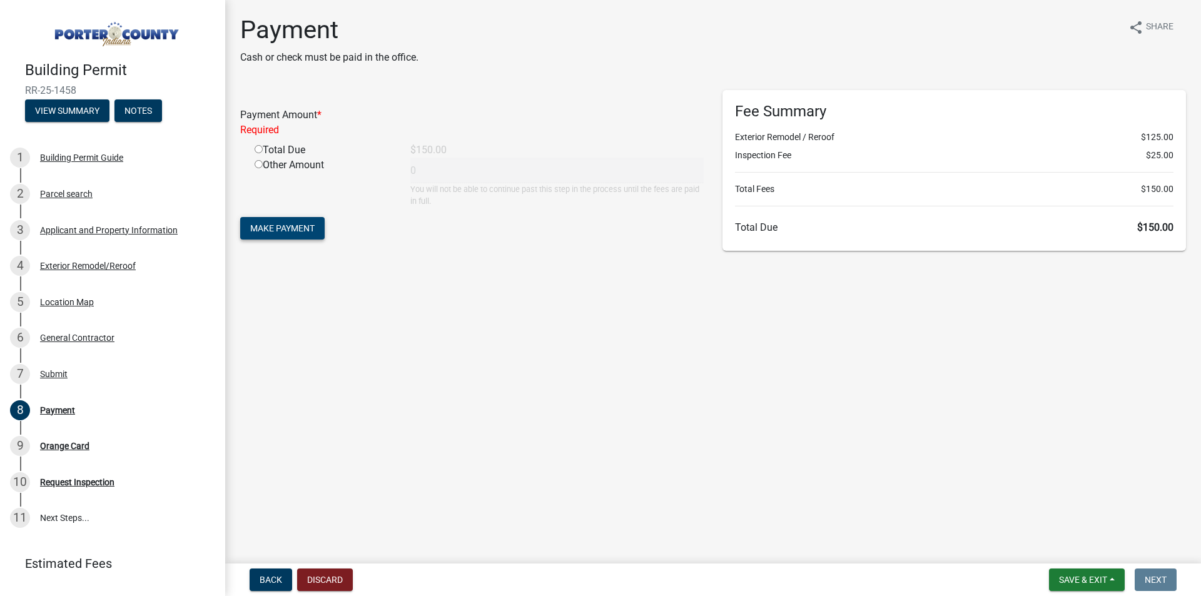  Describe the element at coordinates (954, 189) in the screenshot. I see `li: Total Fees` at that location.